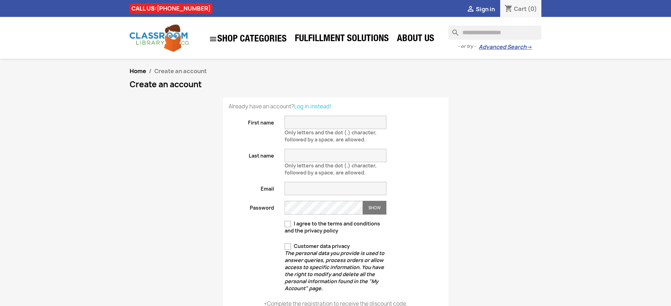 The width and height of the screenshot is (671, 306). I want to click on span: (0), so click(532, 9).